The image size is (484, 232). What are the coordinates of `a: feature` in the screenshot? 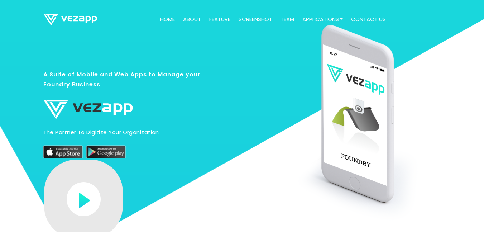 It's located at (220, 19).